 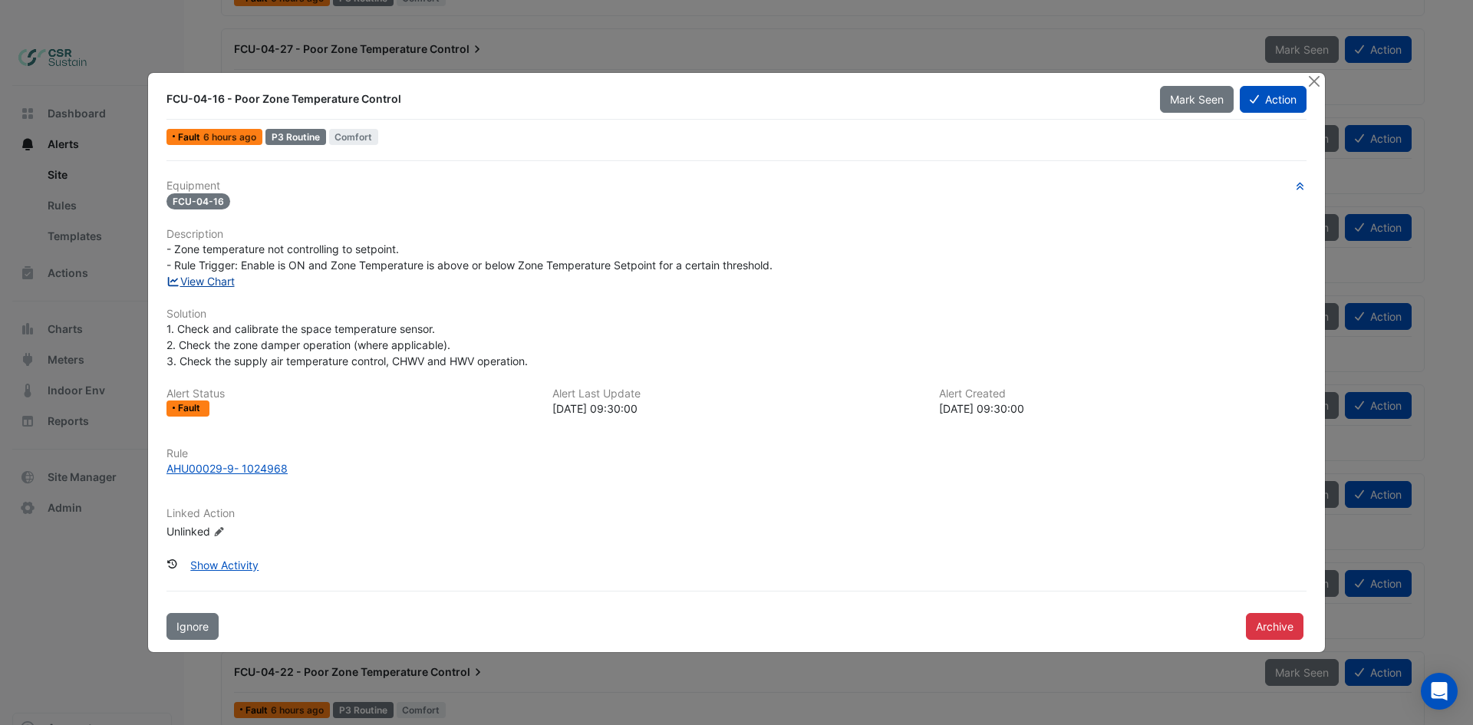 I want to click on div: AHU00029-9, so click(x=227, y=468).